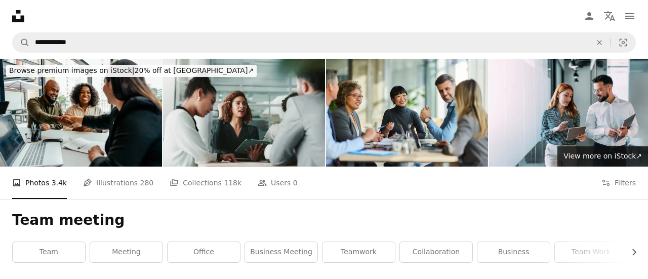 The image size is (648, 279). Describe the element at coordinates (514, 252) in the screenshot. I see `a: business` at that location.